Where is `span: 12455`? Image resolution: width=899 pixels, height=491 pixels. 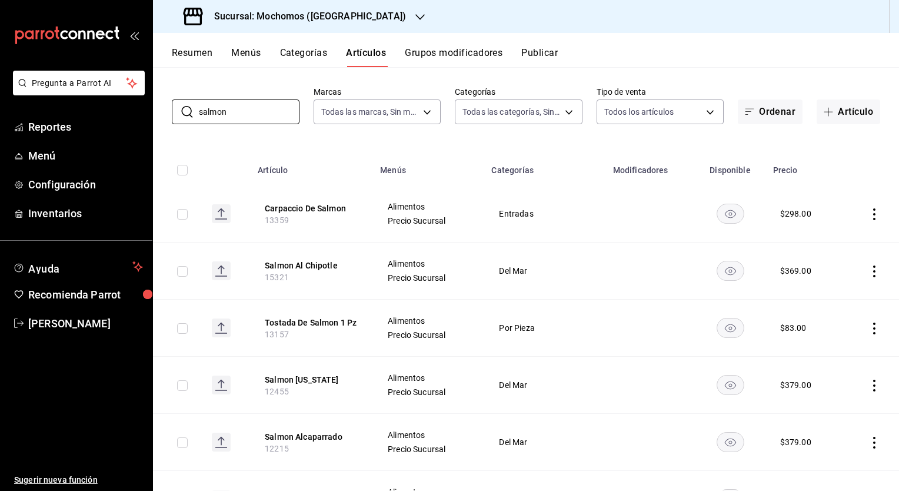
span: 12455 is located at coordinates (277, 391).